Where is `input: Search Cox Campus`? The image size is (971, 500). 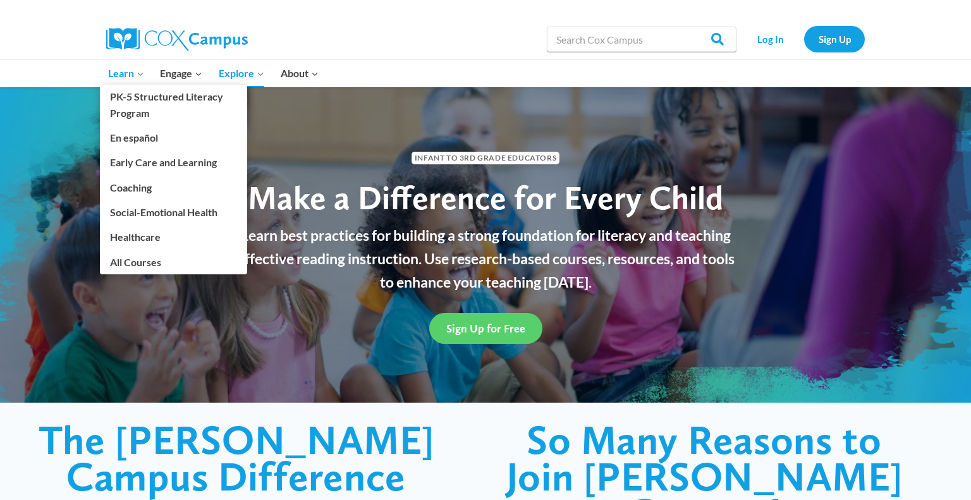
input: Search Cox Campus is located at coordinates (641, 39).